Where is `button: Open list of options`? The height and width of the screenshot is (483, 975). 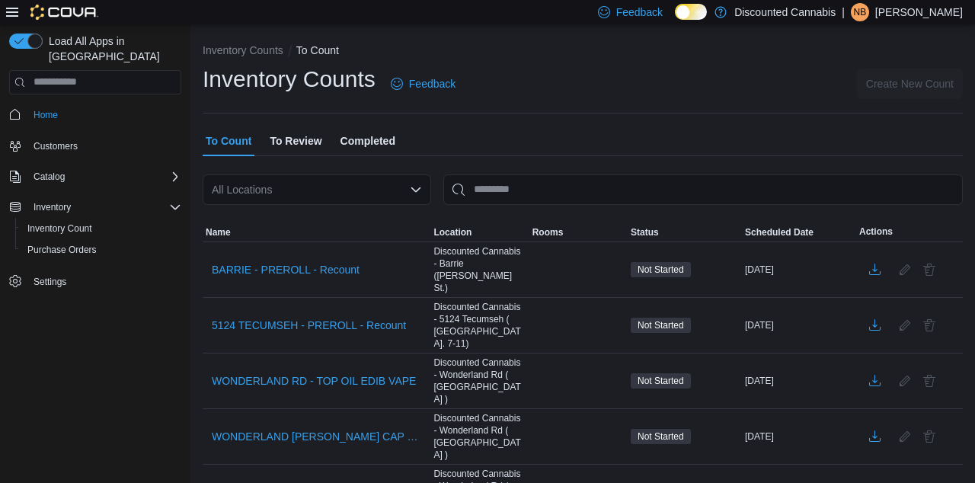 button: Open list of options is located at coordinates (416, 190).